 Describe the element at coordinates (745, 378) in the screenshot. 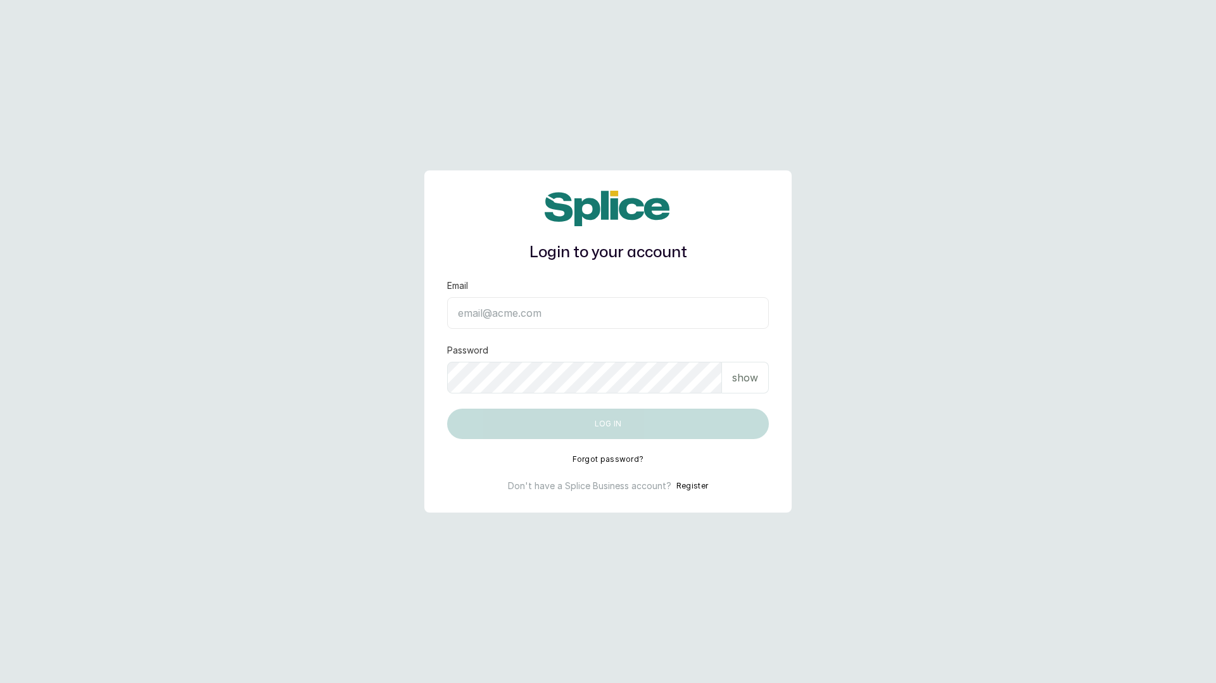

I see `p: show` at that location.